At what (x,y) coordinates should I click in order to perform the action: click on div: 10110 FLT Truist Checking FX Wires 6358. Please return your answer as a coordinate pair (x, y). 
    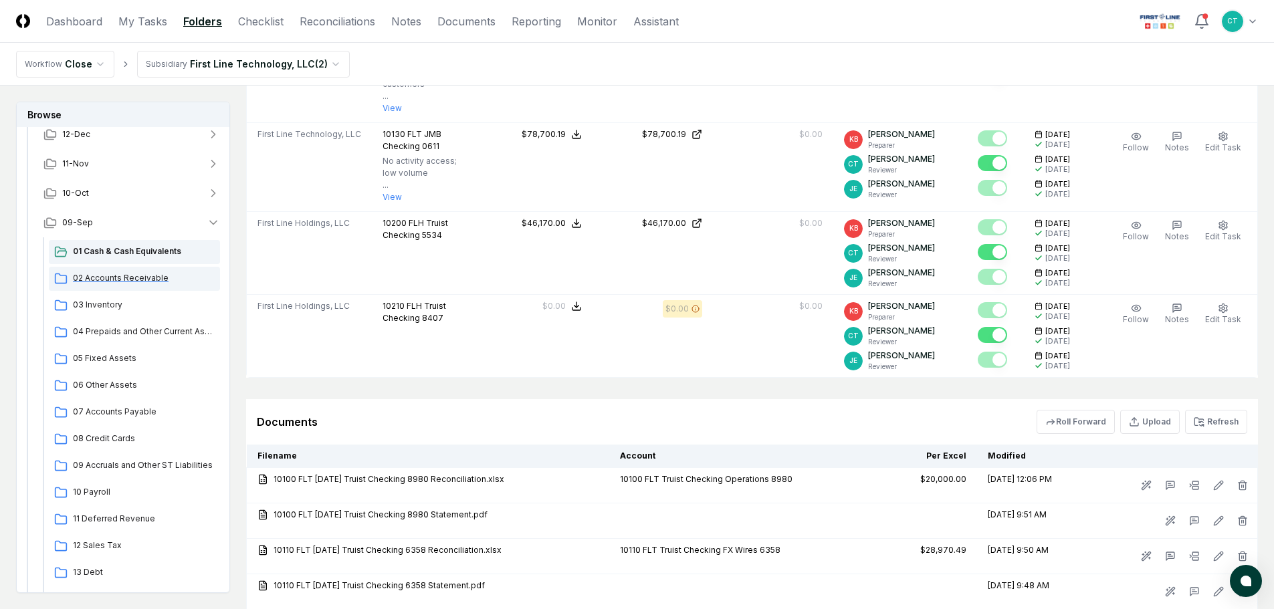
    Looking at the image, I should click on (733, 551).